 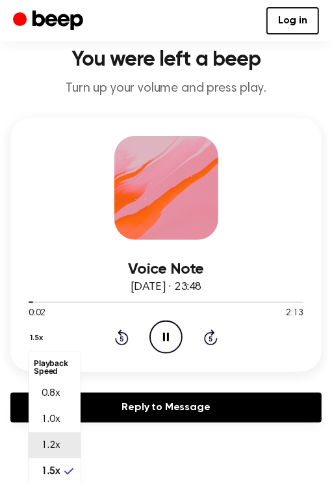 What do you see at coordinates (292, 21) in the screenshot?
I see `a: Log in` at bounding box center [292, 21].